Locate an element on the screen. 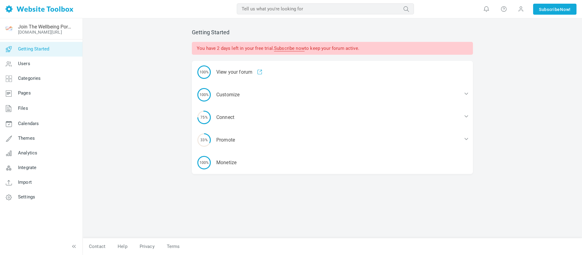  span: Analytics is located at coordinates (27, 153).